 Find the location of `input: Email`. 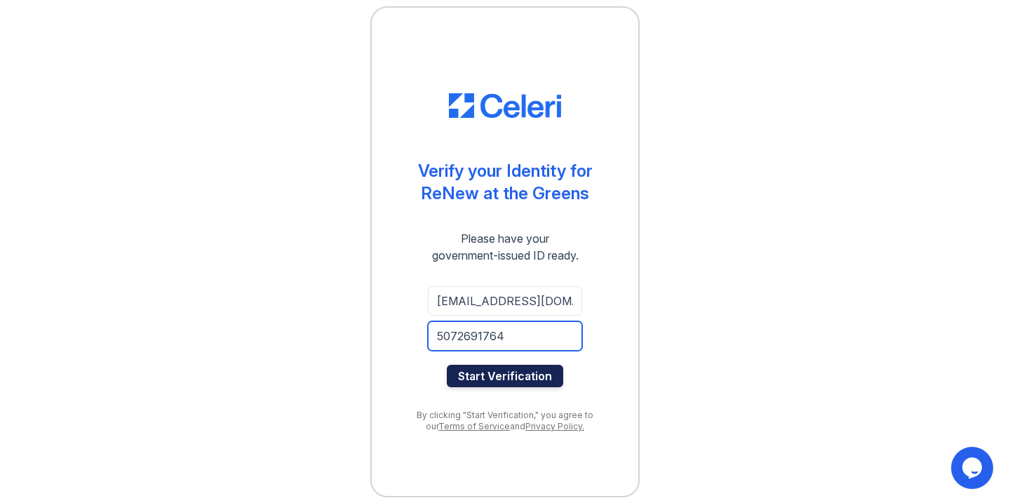

input: Email is located at coordinates (505, 301).